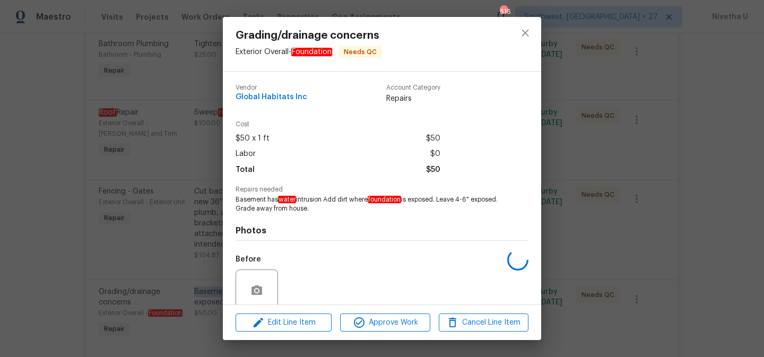  What do you see at coordinates (503, 12) in the screenshot?
I see `div: 616` at bounding box center [503, 12].